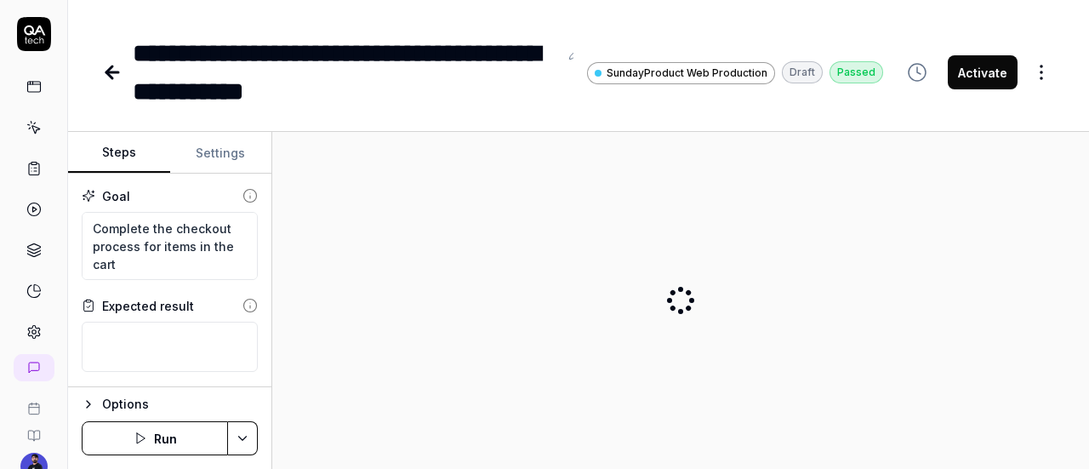 This screenshot has height=469, width=1089. I want to click on div: Draft, so click(802, 72).